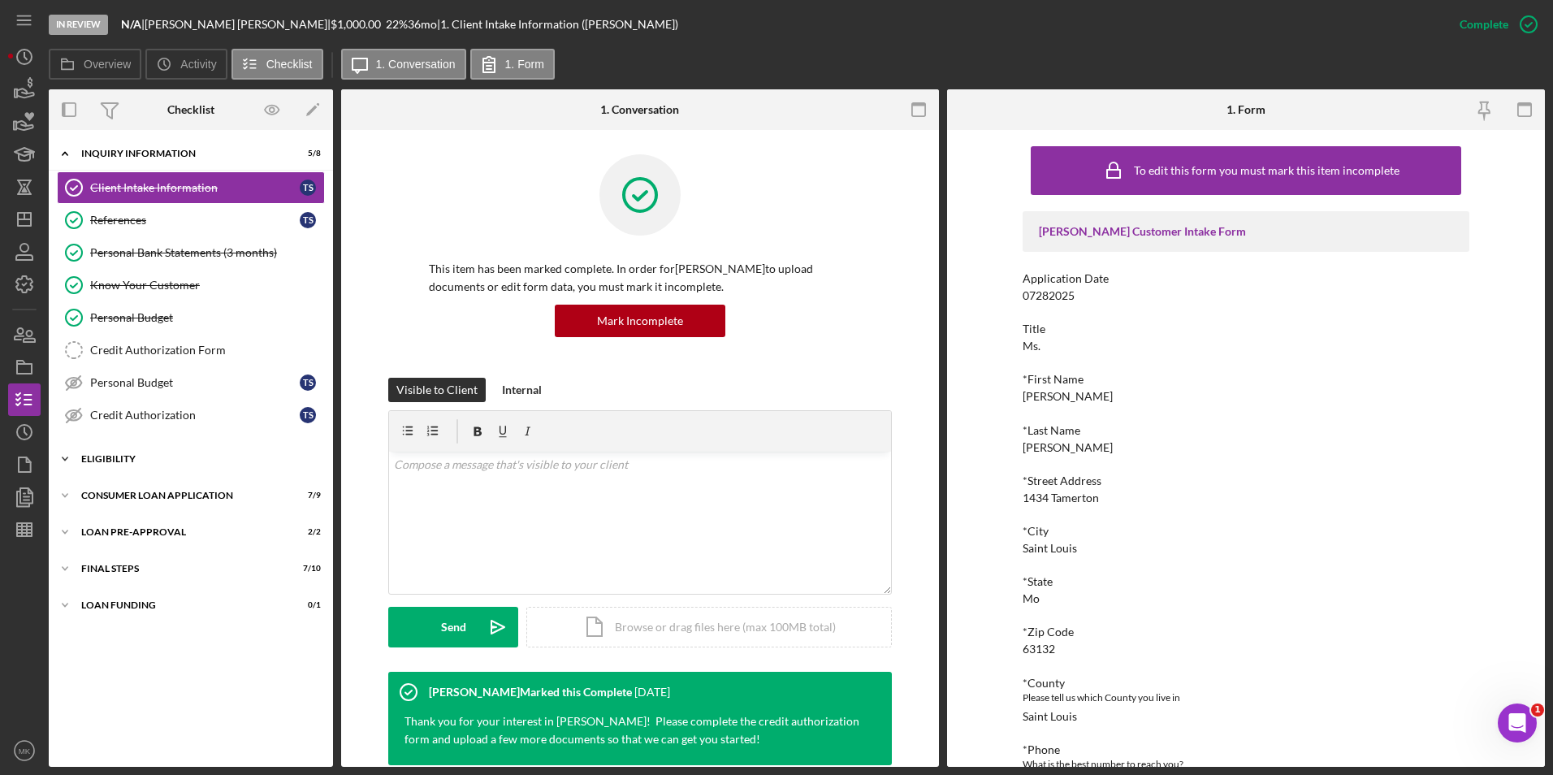  What do you see at coordinates (1039, 649) in the screenshot?
I see `div: 63132` at bounding box center [1039, 649].